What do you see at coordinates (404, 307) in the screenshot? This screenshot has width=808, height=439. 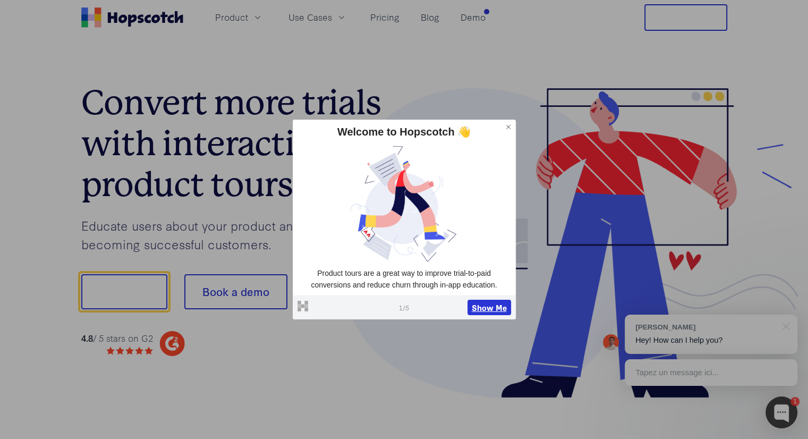 I see `span: 1 / 5` at bounding box center [404, 307].